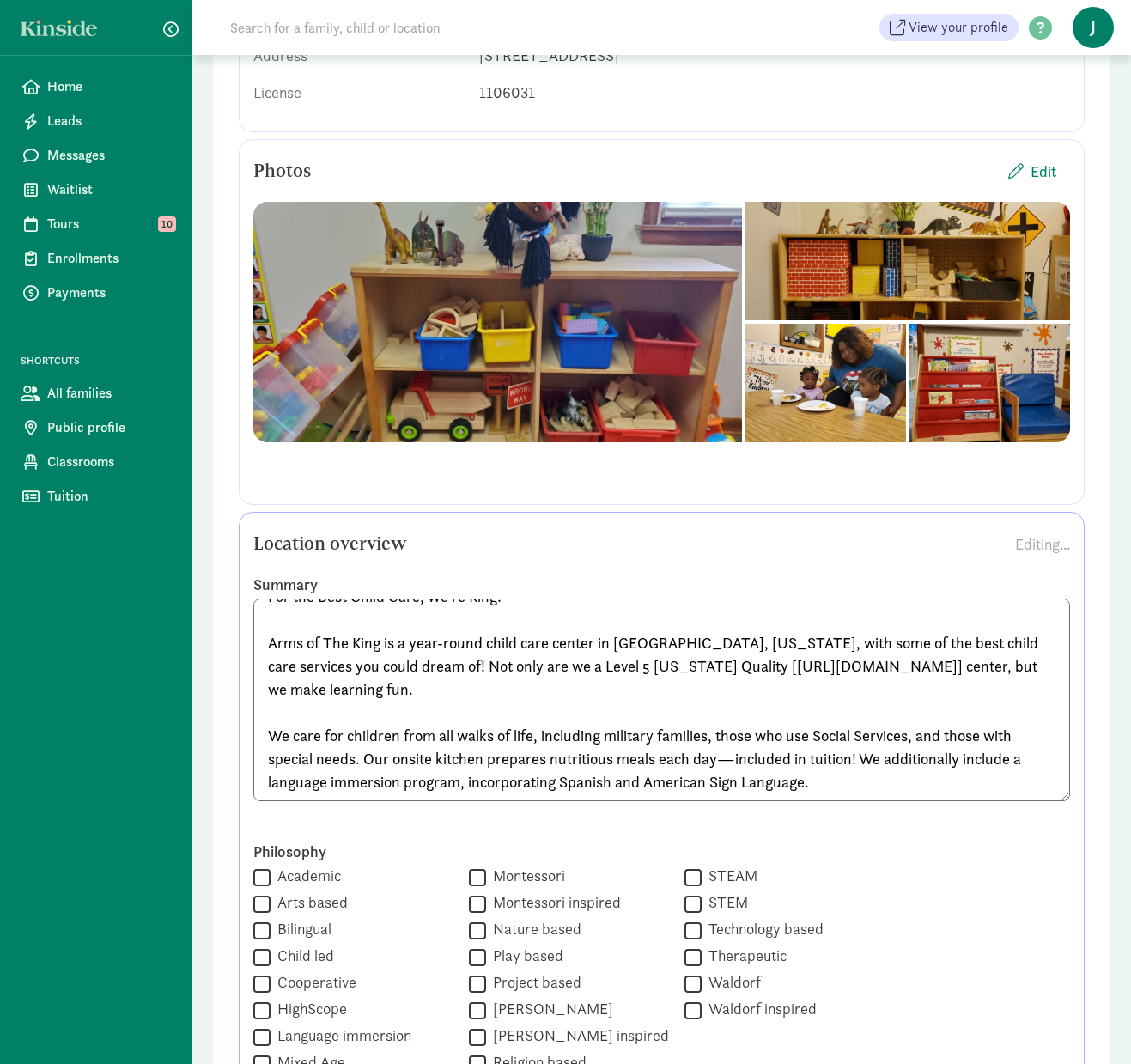  I want to click on h5: Location overview, so click(330, 544).